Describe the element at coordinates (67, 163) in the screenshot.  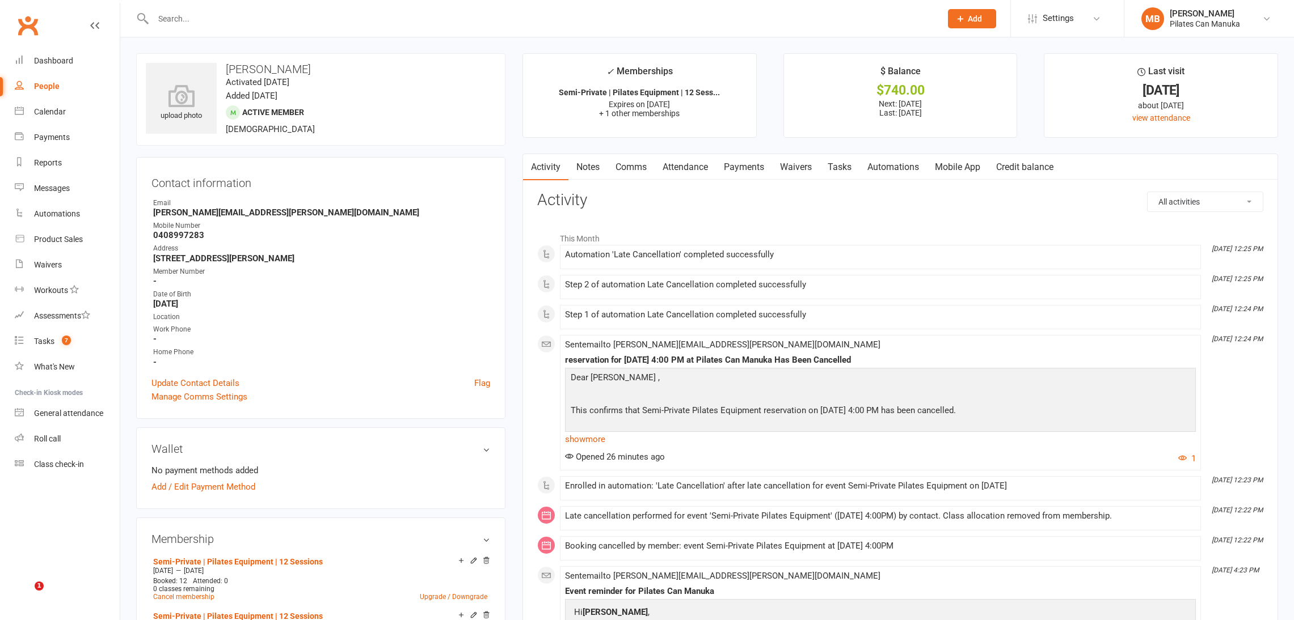
I see `a: Reports` at that location.